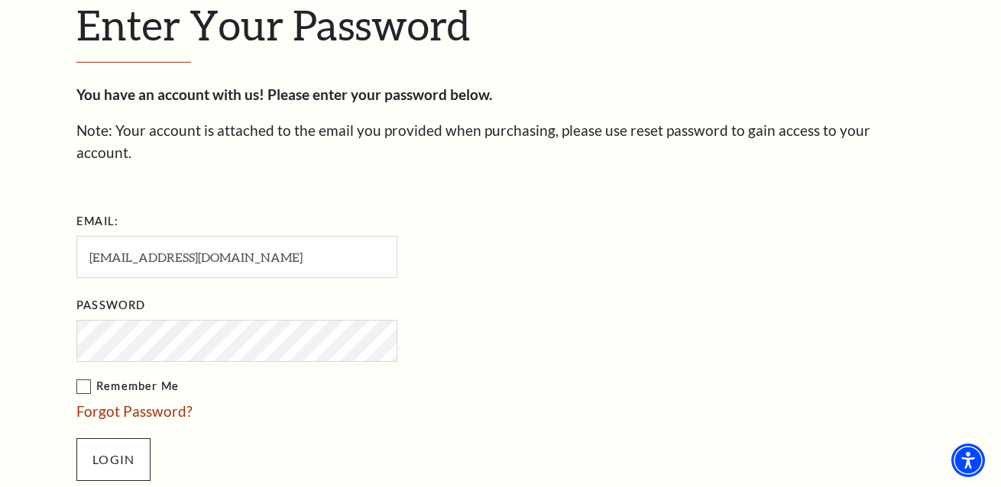 The height and width of the screenshot is (487, 1001). I want to click on strong: Please enter your password below., so click(380, 94).